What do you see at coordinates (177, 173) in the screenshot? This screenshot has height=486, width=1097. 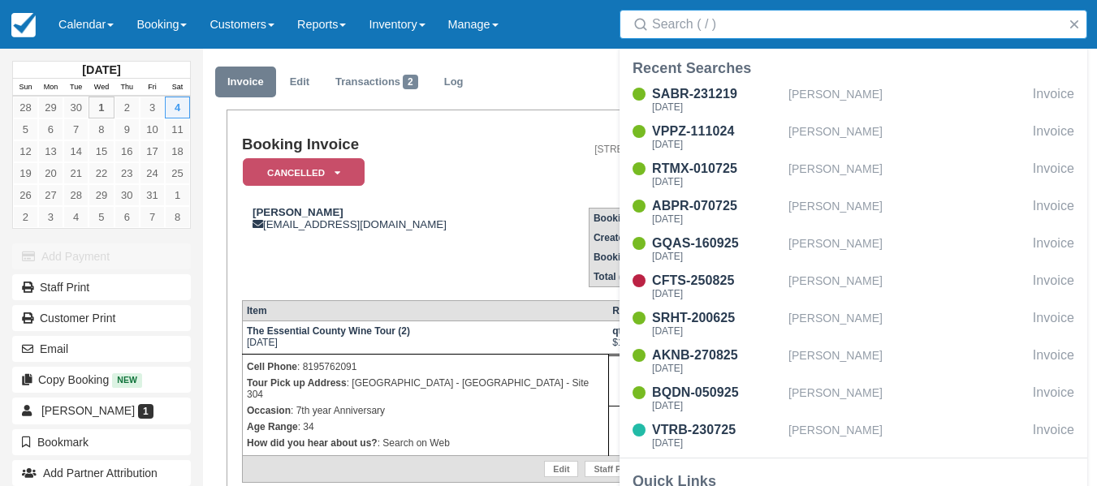 I see `a: 25` at bounding box center [177, 173].